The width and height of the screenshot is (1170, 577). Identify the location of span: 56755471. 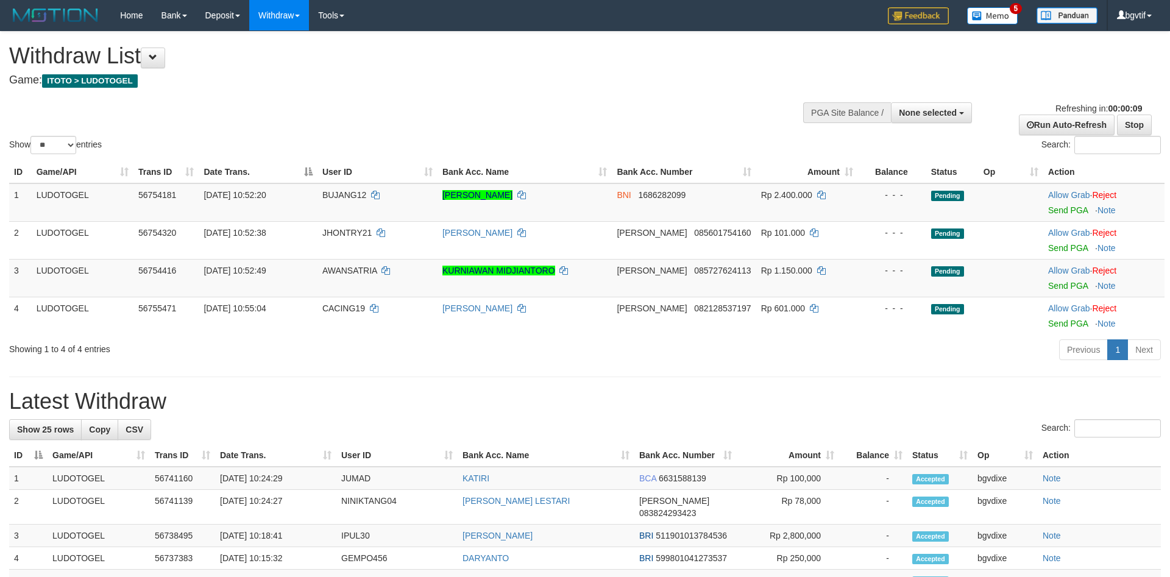
(157, 308).